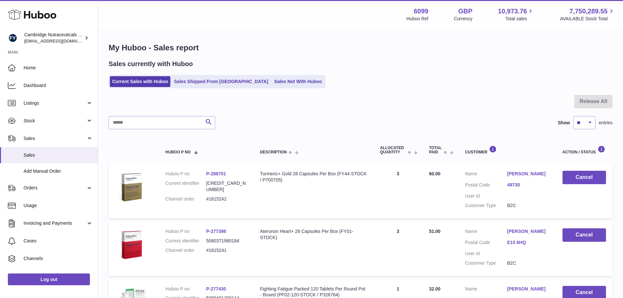 The height and width of the screenshot is (298, 623). What do you see at coordinates (132, 187) in the screenshot?
I see `img: 60991720007859.jpg` at bounding box center [132, 187].